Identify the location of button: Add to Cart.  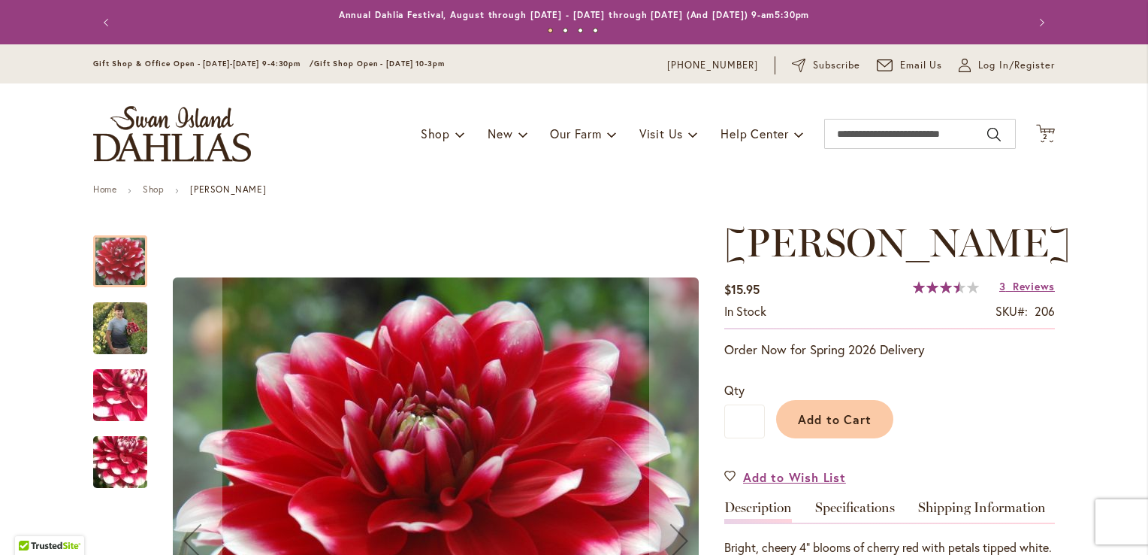
(835, 419).